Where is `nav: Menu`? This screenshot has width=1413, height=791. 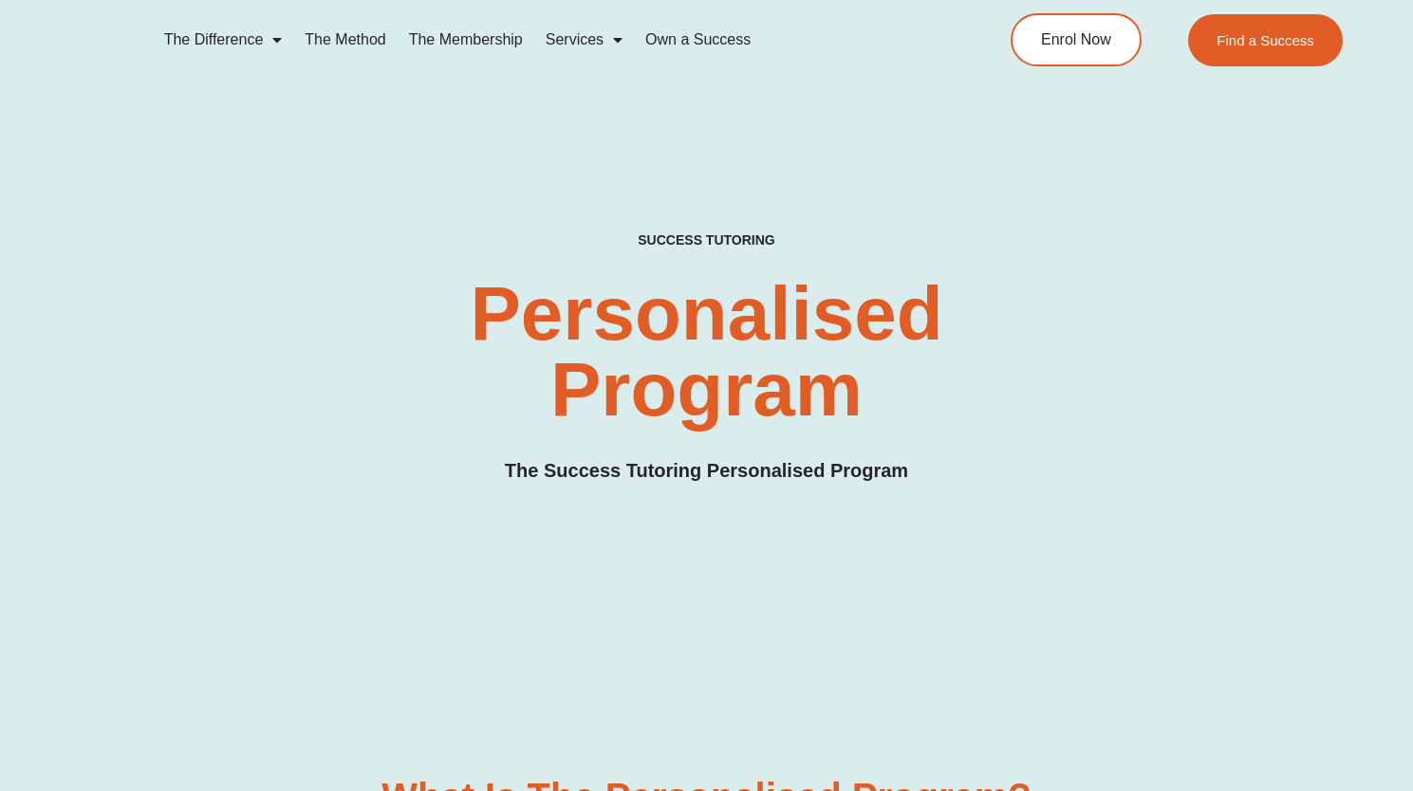
nav: Menu is located at coordinates (546, 40).